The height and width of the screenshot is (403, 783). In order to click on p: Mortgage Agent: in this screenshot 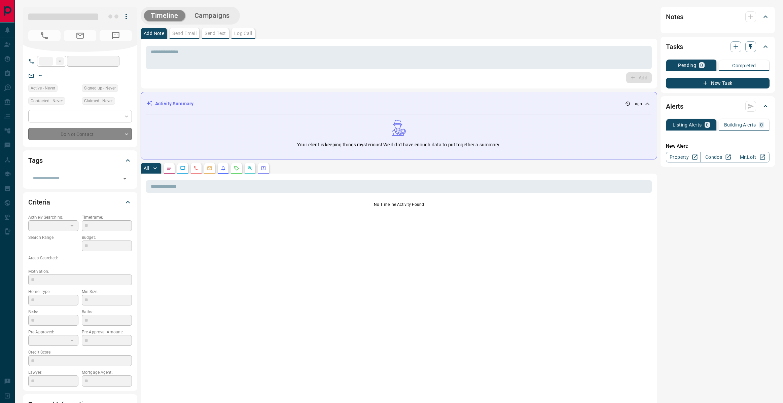, I will do `click(107, 372)`.